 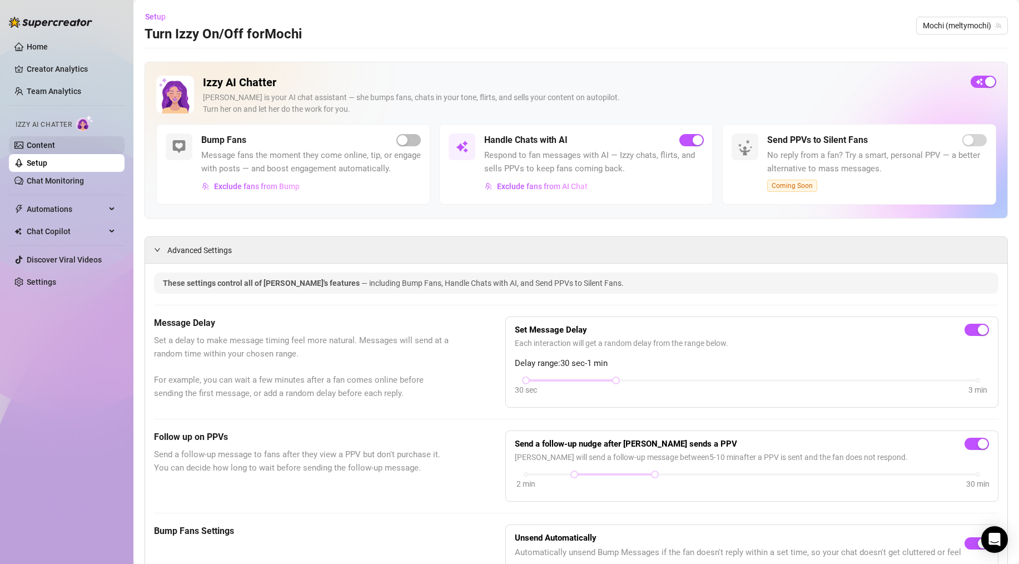 What do you see at coordinates (155, 17) in the screenshot?
I see `span: Setup` at bounding box center [155, 17].